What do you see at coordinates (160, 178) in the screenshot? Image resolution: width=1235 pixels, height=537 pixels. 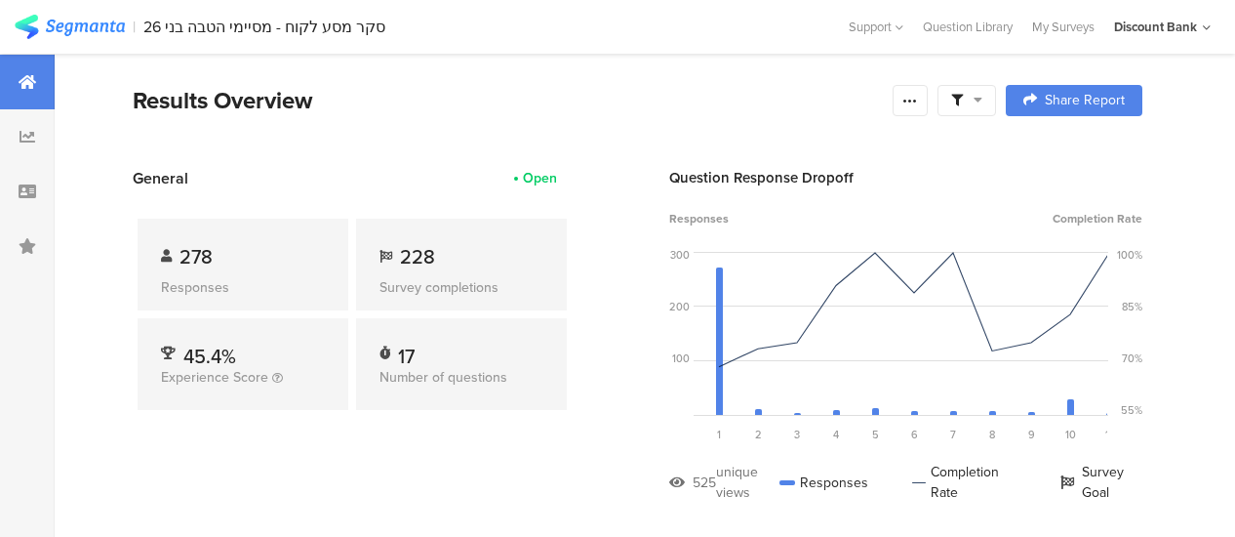 I see `span: General` at bounding box center [160, 178].